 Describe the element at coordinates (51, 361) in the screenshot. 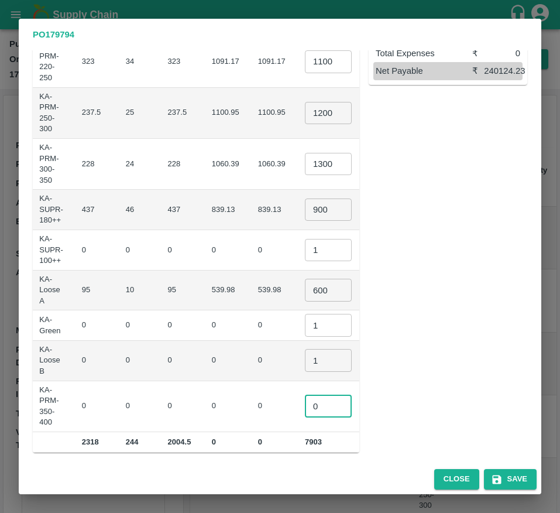

I see `td: KA-Loose B` at that location.